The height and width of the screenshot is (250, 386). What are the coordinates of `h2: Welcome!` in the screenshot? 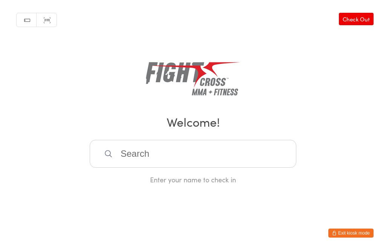 It's located at (193, 122).